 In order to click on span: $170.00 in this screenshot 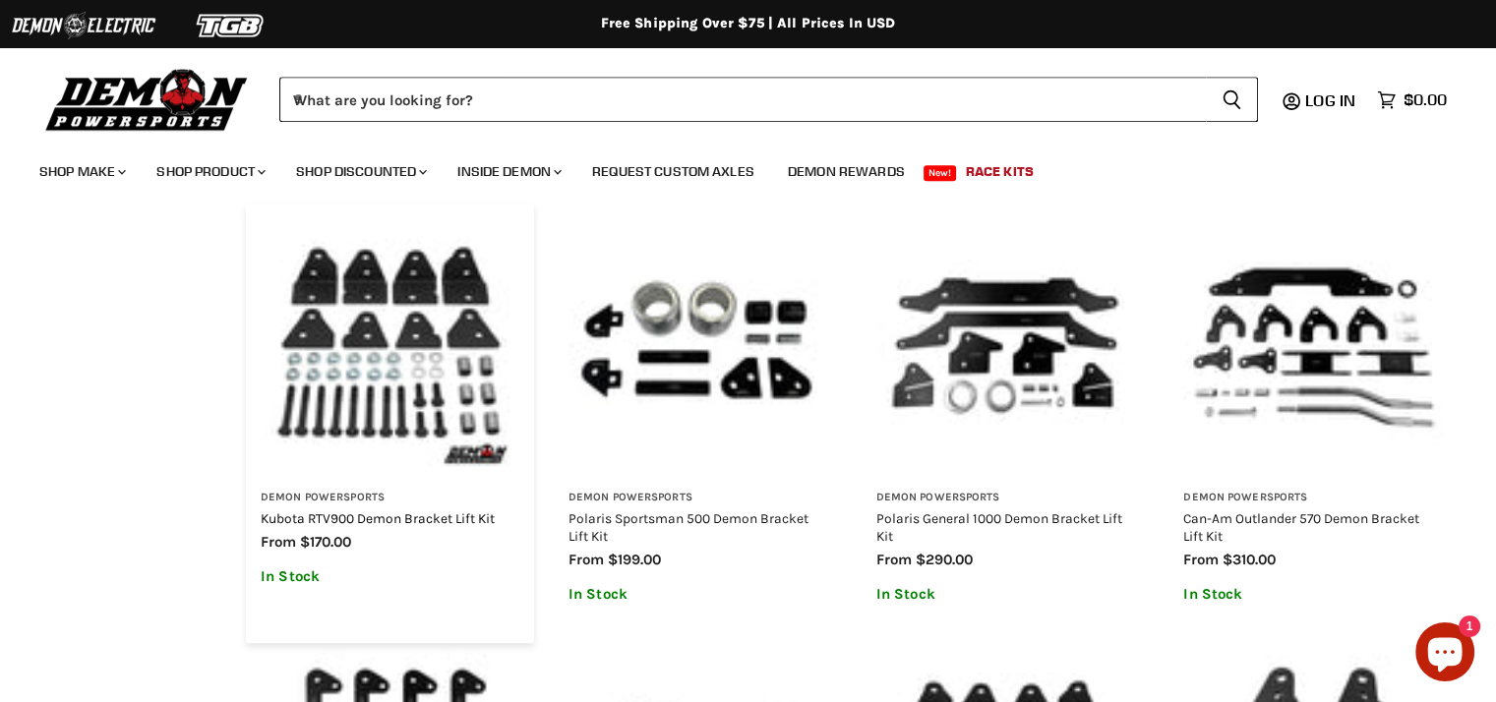, I will do `click(325, 542)`.